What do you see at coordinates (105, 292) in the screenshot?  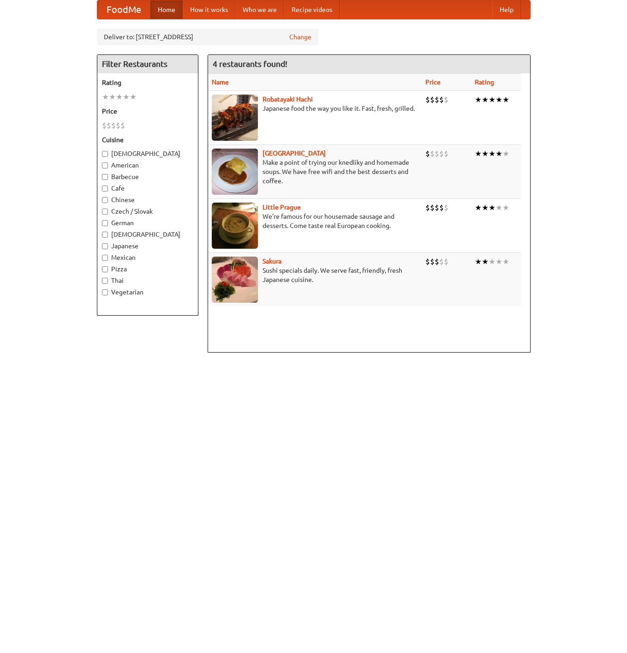 I see `input: Vegetarian` at bounding box center [105, 292].